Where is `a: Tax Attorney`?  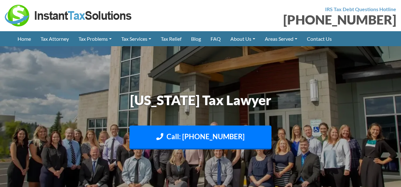 a: Tax Attorney is located at coordinates (55, 39).